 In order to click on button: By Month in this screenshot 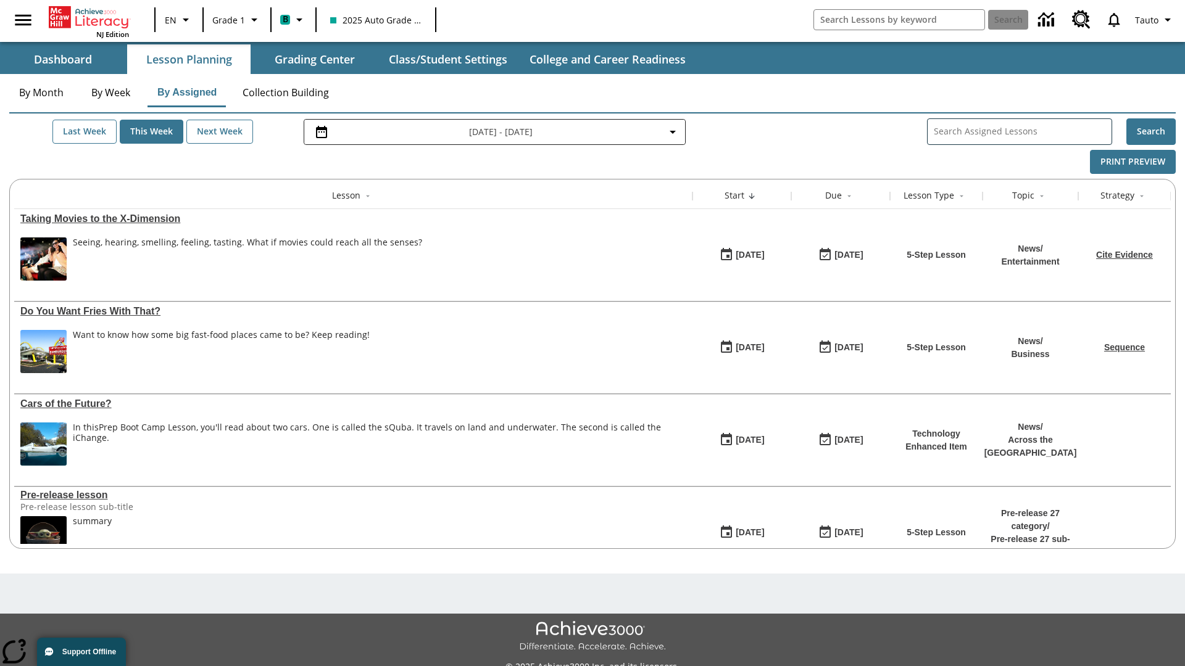, I will do `click(41, 93)`.